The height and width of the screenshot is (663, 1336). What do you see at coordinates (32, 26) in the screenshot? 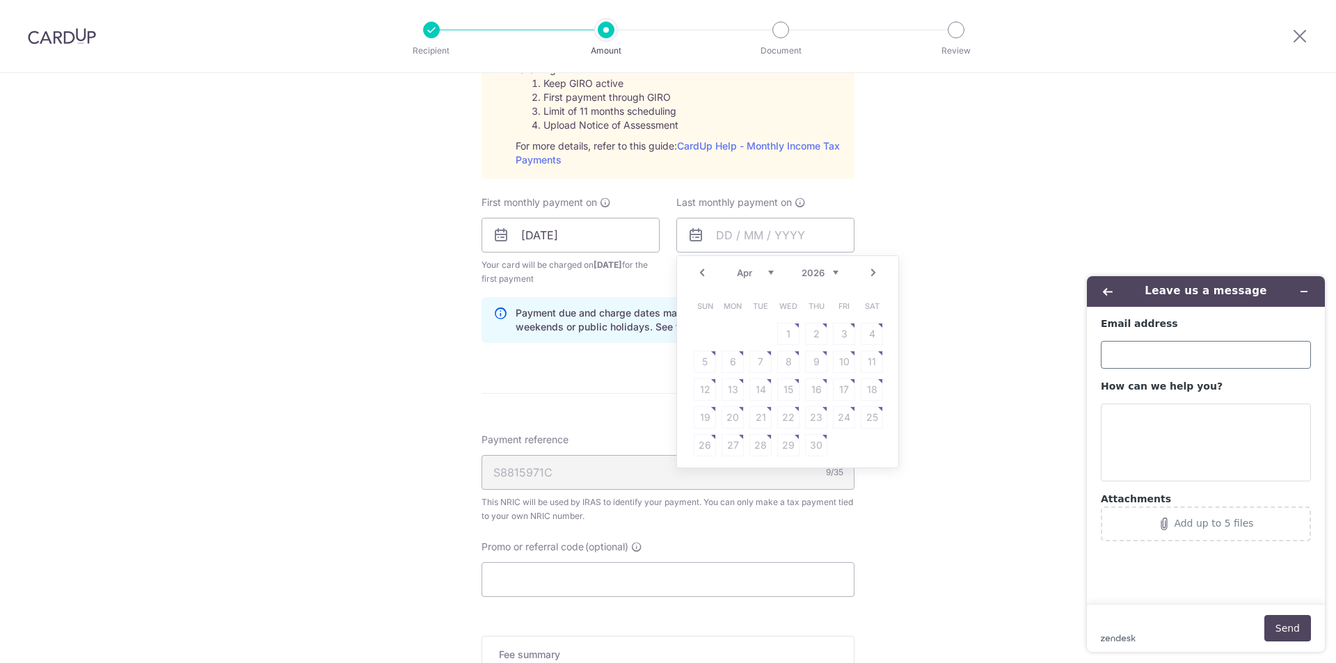
I see `button: Back` at bounding box center [32, 26].